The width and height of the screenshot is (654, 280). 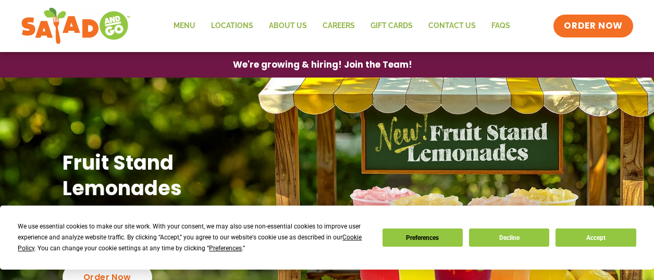 What do you see at coordinates (593, 26) in the screenshot?
I see `a: ORDER NOW` at bounding box center [593, 26].